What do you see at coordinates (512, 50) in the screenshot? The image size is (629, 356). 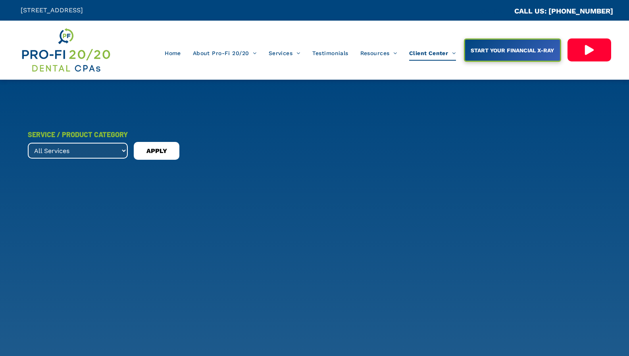 I see `a: START YOUR FINANCIAL X-RAY` at bounding box center [512, 50].